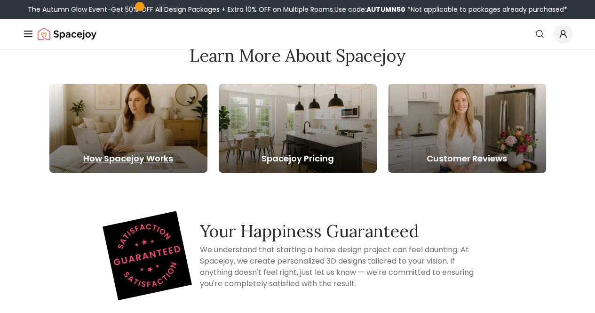 Image resolution: width=595 pixels, height=313 pixels. Describe the element at coordinates (67, 34) in the screenshot. I see `img: Spacejoy Logo` at that location.